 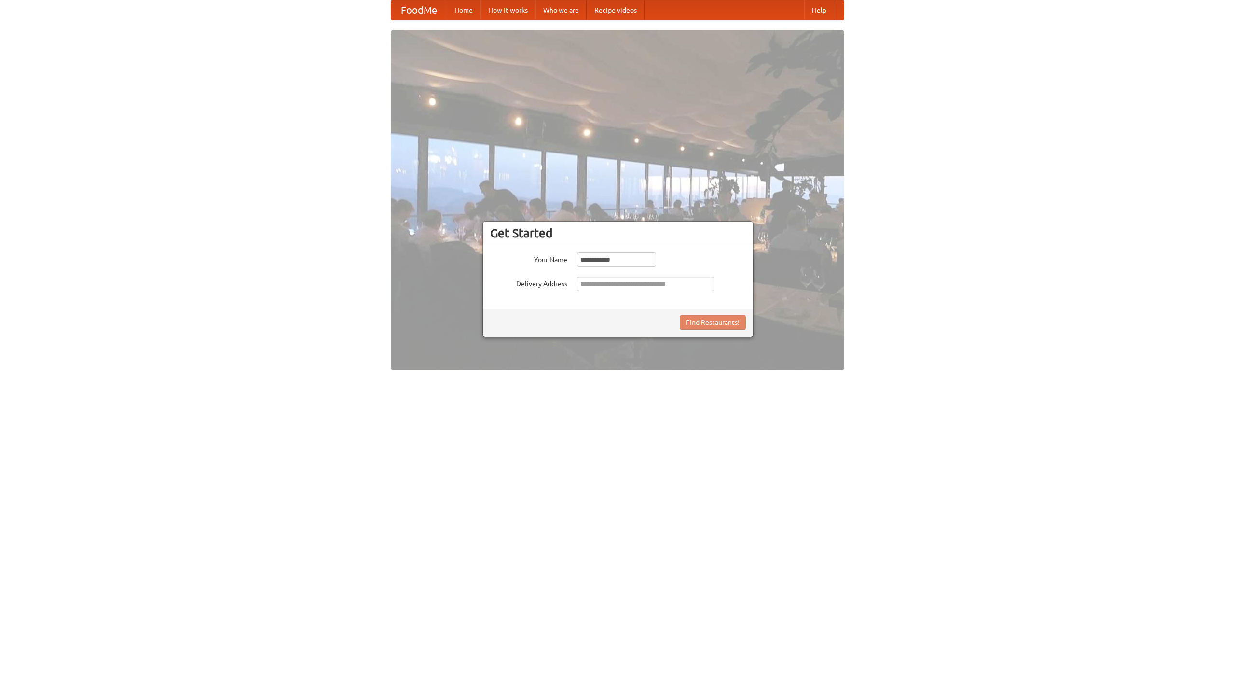 What do you see at coordinates (464, 10) in the screenshot?
I see `a: Home` at bounding box center [464, 10].